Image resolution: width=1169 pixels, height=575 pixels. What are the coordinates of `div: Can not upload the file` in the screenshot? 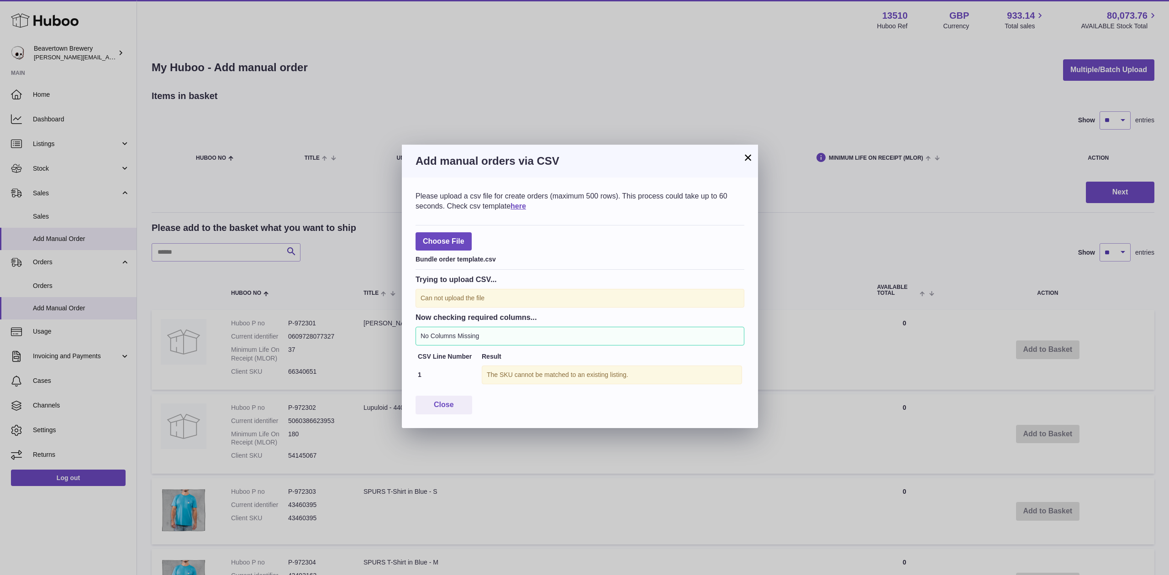 It's located at (580, 298).